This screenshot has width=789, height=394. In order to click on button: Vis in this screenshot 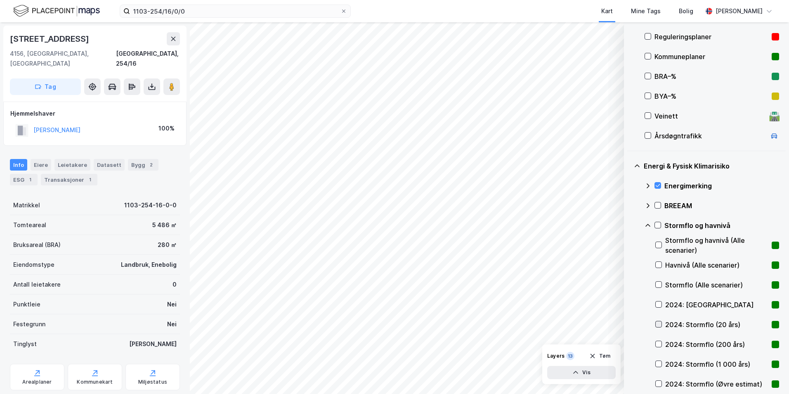, I will do `click(582, 372)`.